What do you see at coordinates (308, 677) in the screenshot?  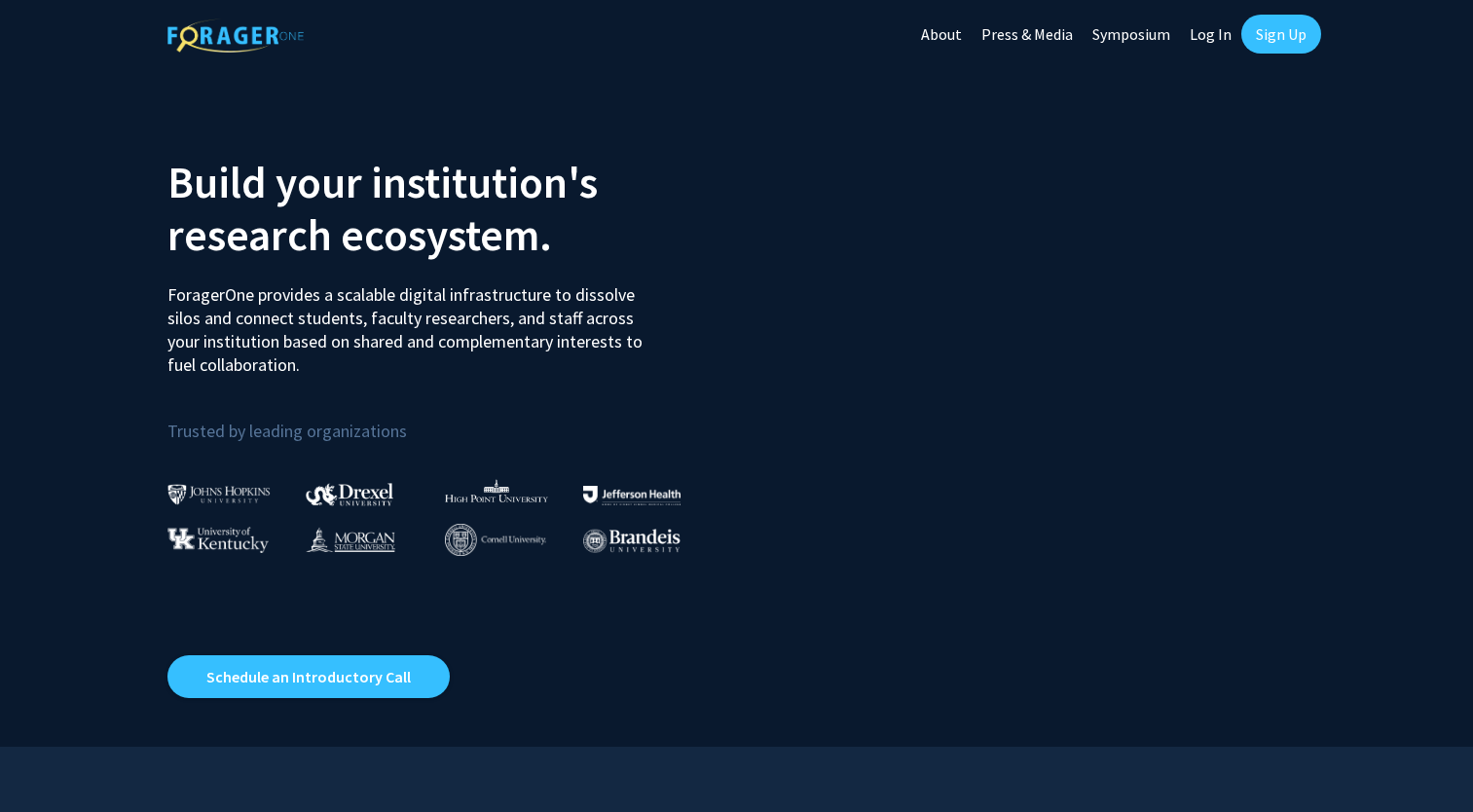 I see `a: Opens in a new tab` at bounding box center [308, 677].